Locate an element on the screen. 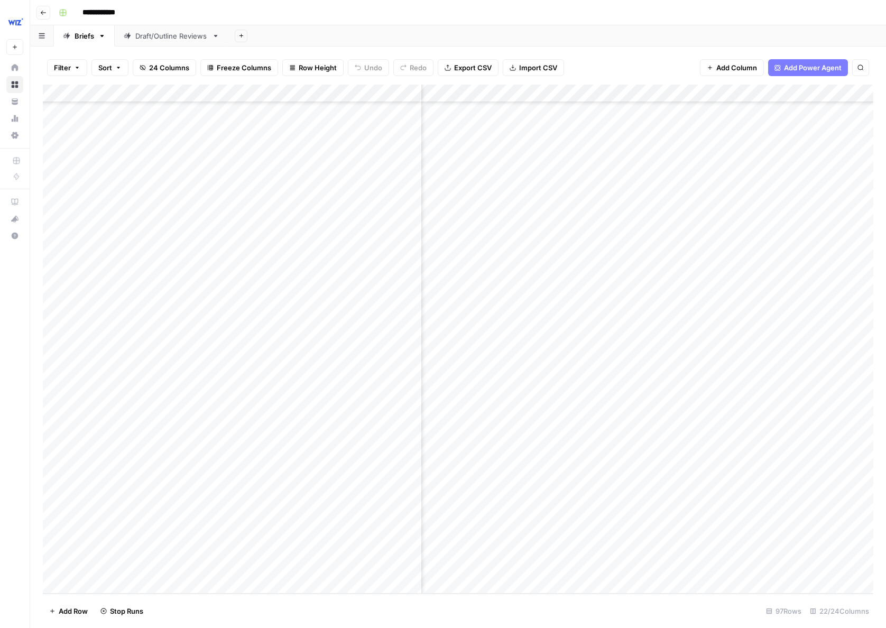  a: Your Data is located at coordinates (15, 101).